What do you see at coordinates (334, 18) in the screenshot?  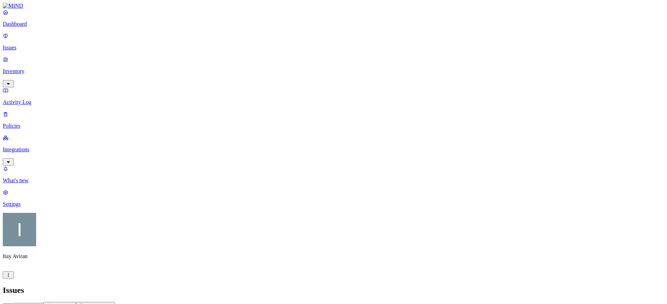 I see `a: Dashboard` at bounding box center [334, 18].